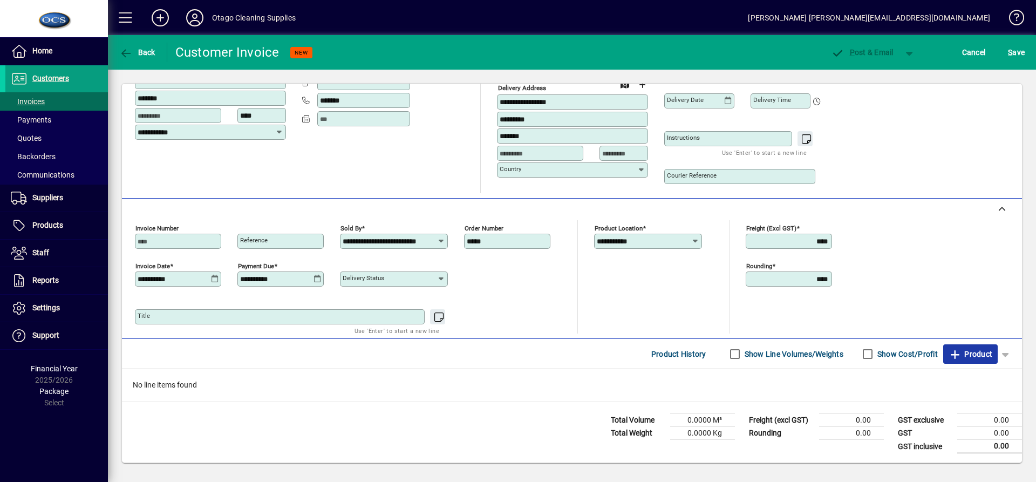 The image size is (1036, 482). What do you see at coordinates (759, 266) in the screenshot?
I see `mat-label: Rounding` at bounding box center [759, 266].